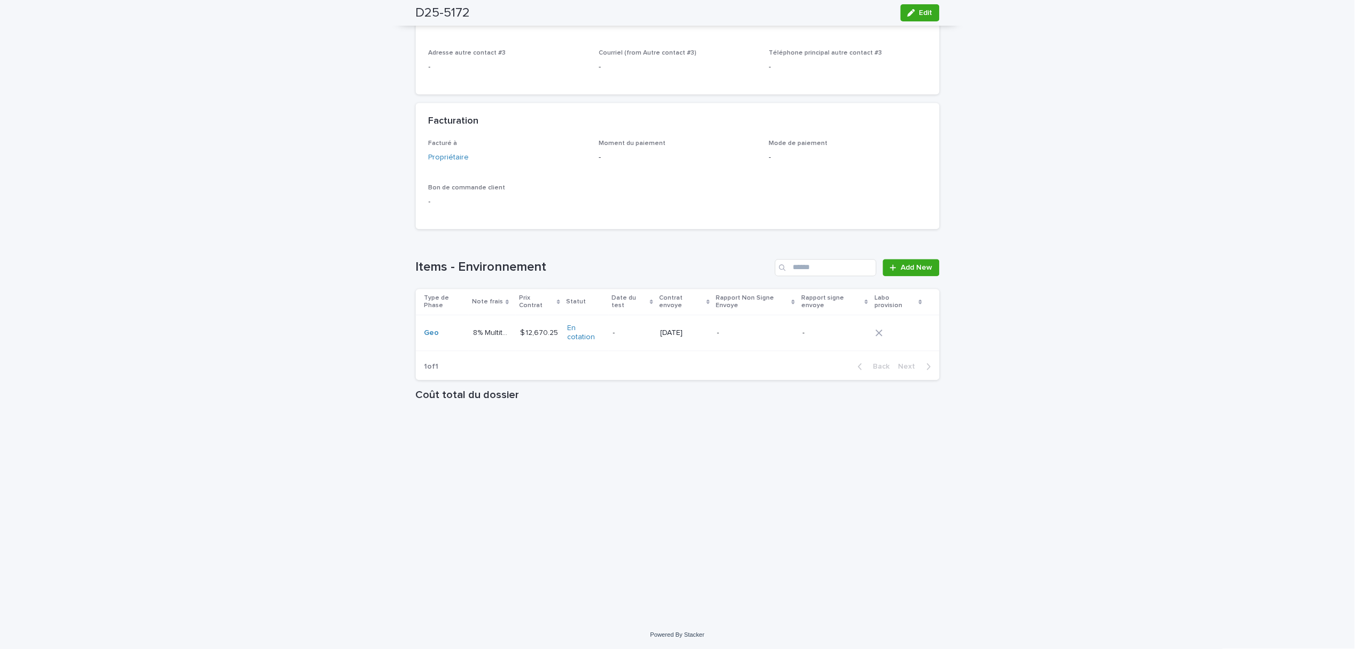 This screenshot has height=649, width=1355. What do you see at coordinates (467, 188) in the screenshot?
I see `span: Bon de commande client` at bounding box center [467, 188].